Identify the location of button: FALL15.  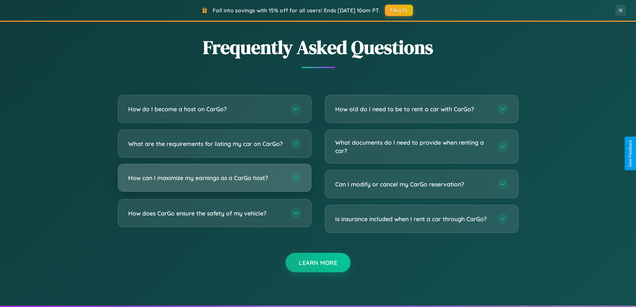
(399, 10).